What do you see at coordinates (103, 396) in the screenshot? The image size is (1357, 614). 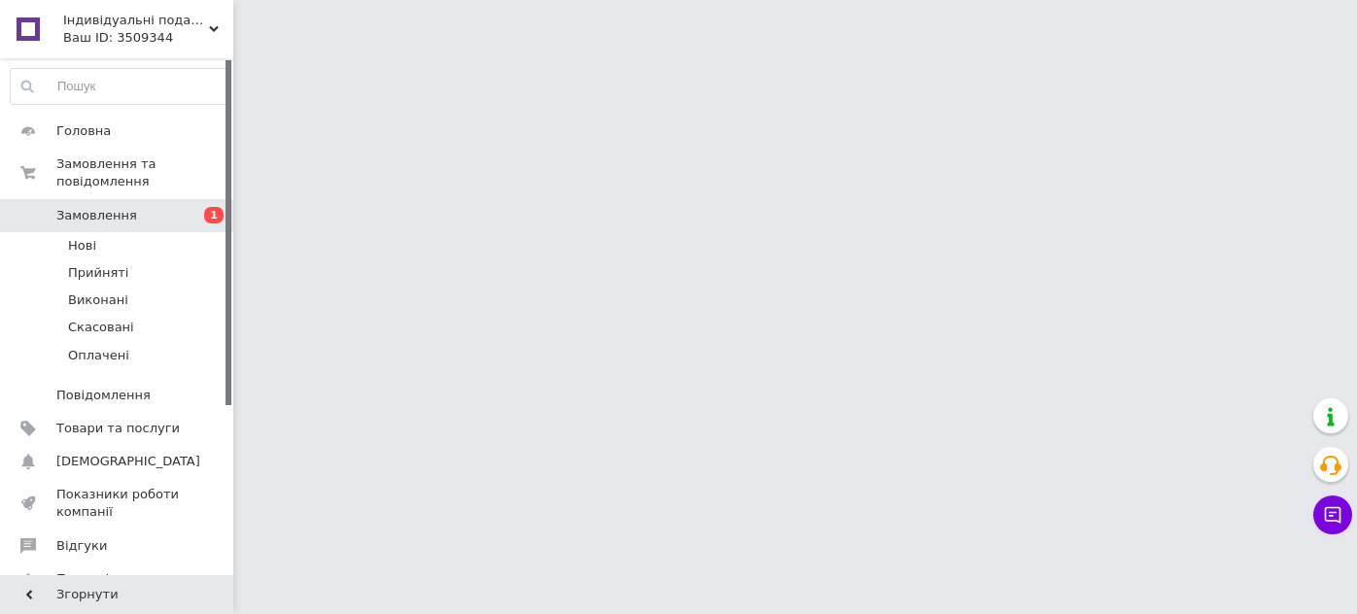 I see `span: Повідомлення` at bounding box center [103, 396].